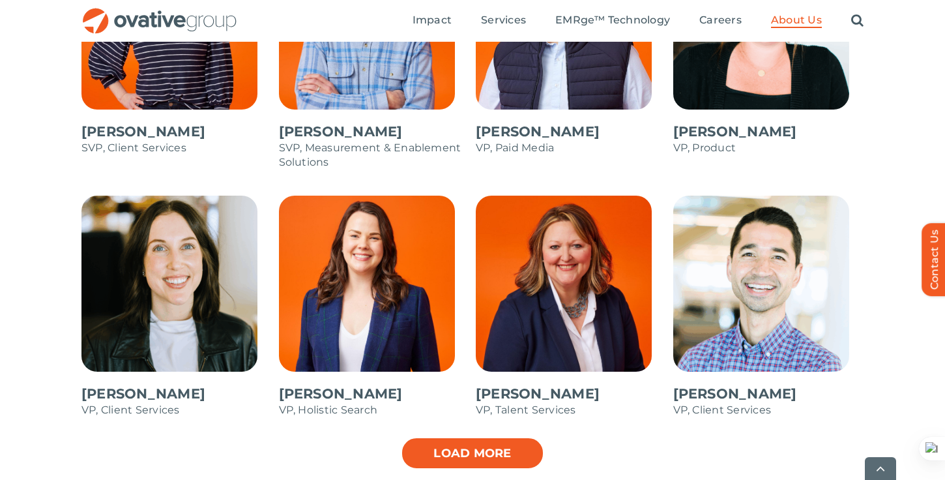 This screenshot has width=945, height=480. What do you see at coordinates (432, 21) in the screenshot?
I see `a: Impact` at bounding box center [432, 21].